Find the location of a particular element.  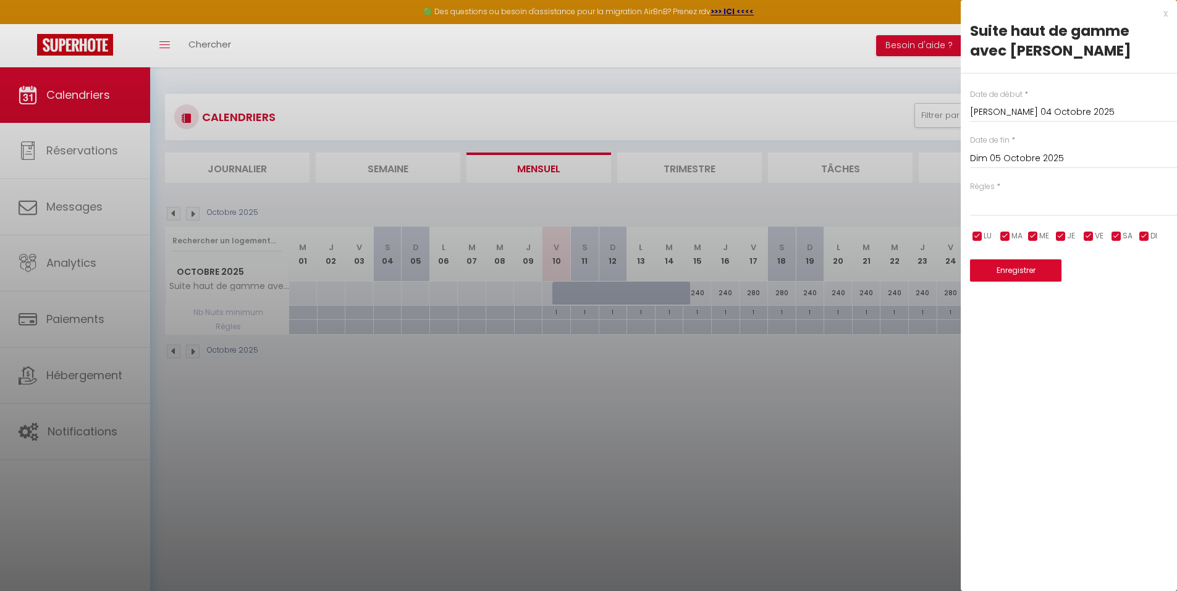

span: DI is located at coordinates (1153, 236).